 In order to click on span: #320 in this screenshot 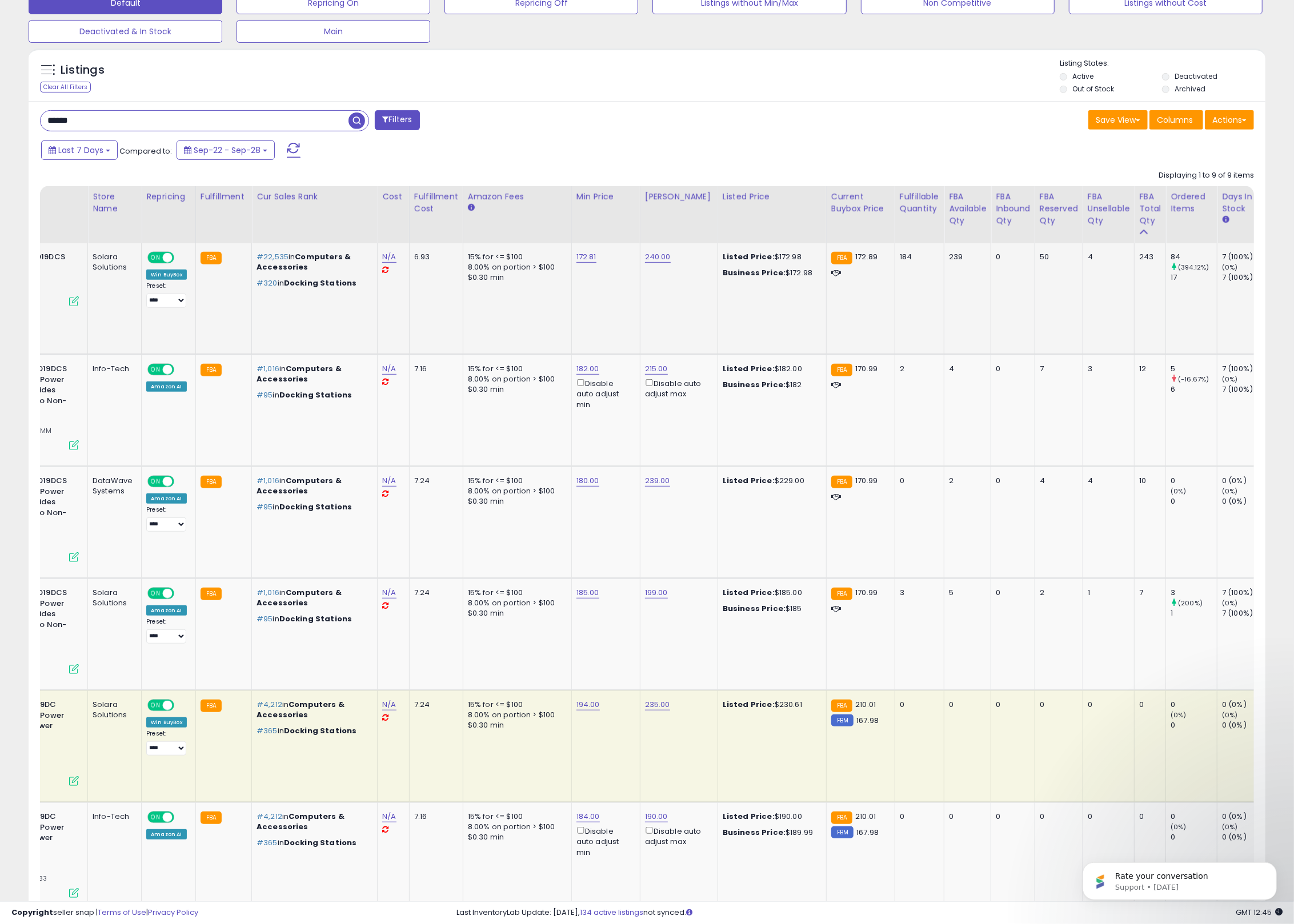, I will do `click(267, 282)`.